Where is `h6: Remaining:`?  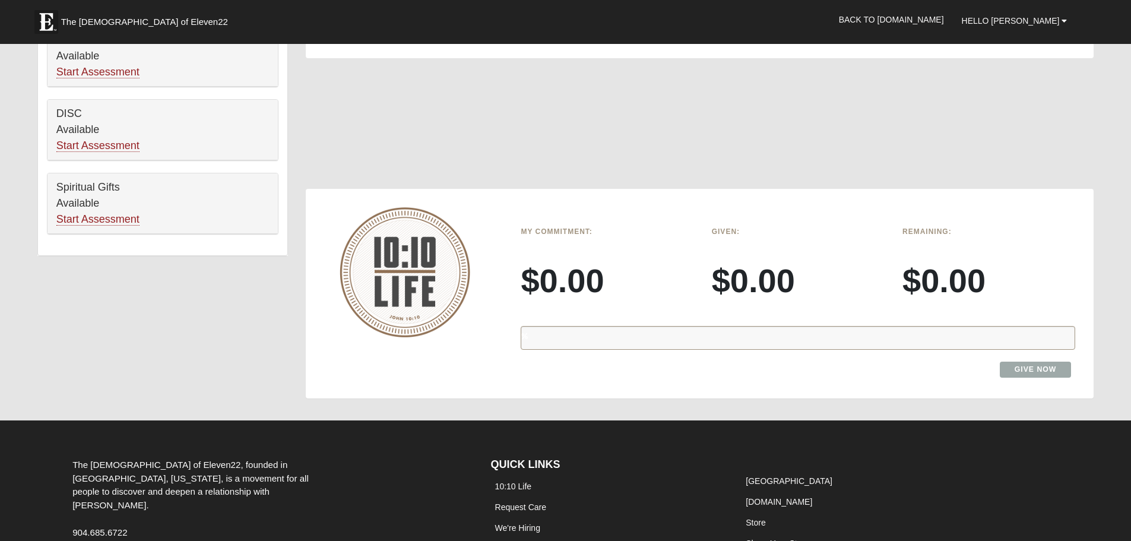 h6: Remaining: is located at coordinates (989, 232).